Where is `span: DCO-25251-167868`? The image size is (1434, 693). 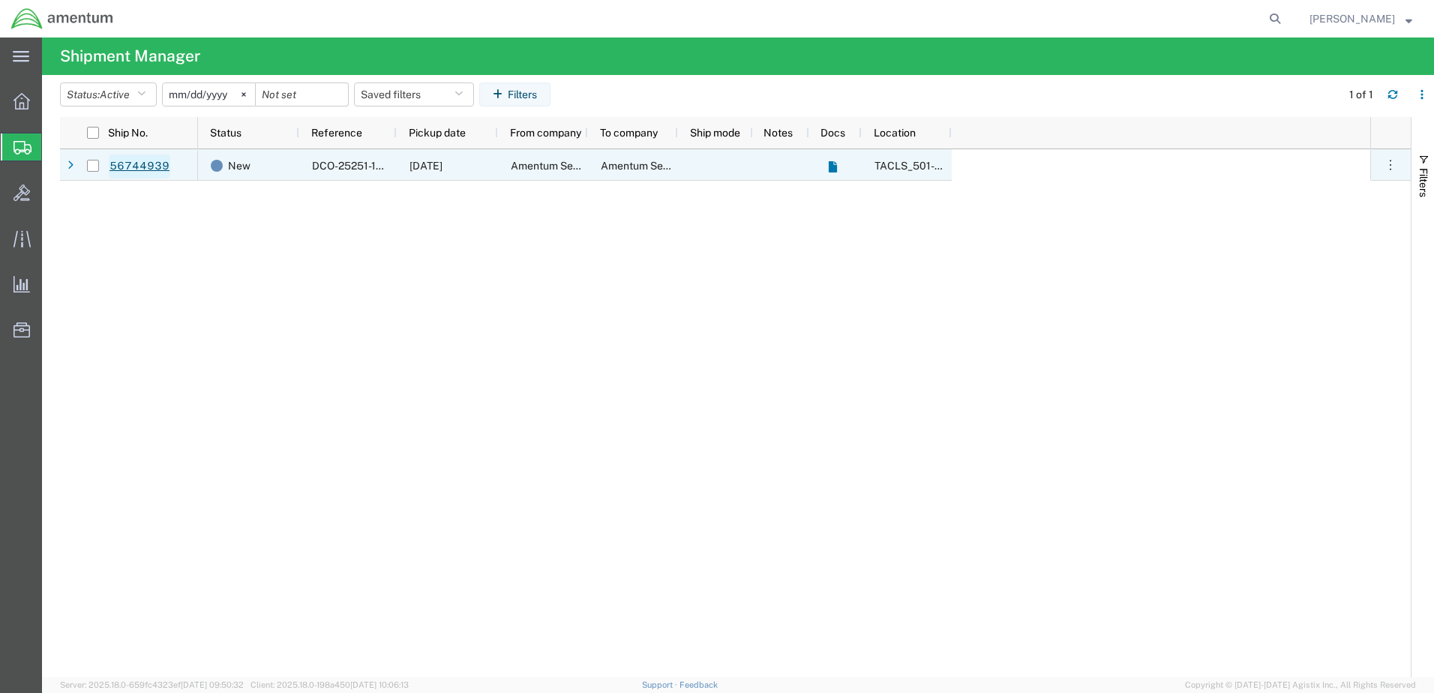
span: DCO-25251-167868 is located at coordinates (360, 166).